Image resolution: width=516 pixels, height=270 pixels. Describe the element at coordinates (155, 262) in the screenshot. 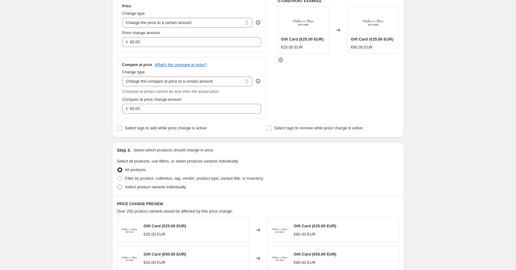

I see `span: €50.00 EUR` at that location.